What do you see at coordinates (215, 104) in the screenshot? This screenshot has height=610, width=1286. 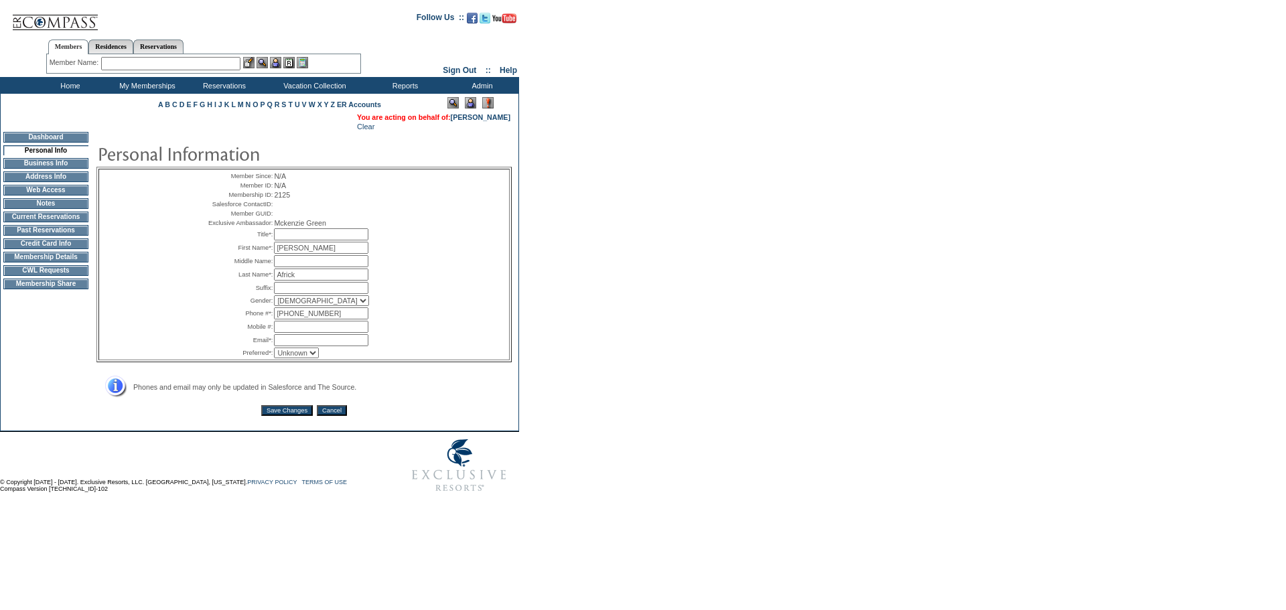 I see `a: I` at bounding box center [215, 104].